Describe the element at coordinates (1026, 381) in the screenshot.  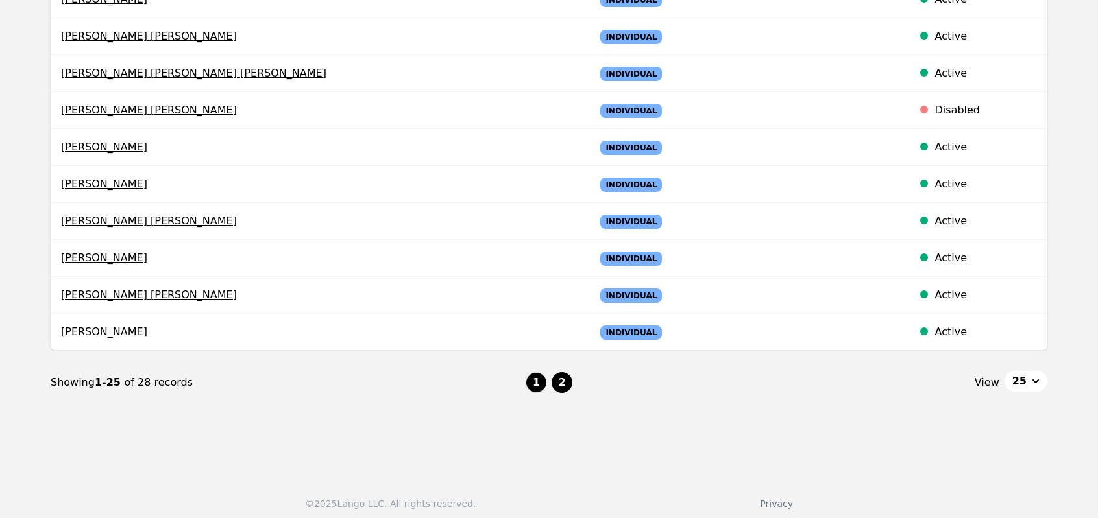
I see `button: 25` at that location.